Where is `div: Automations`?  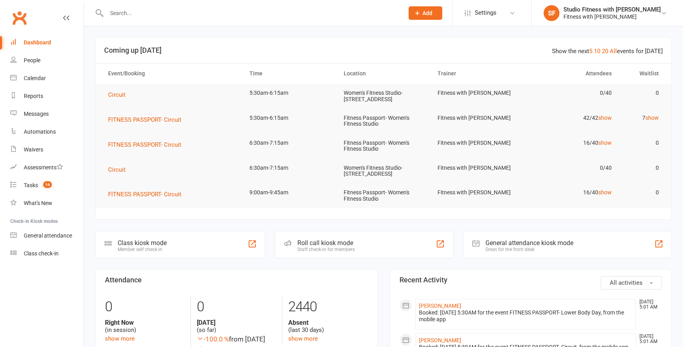
div: Automations is located at coordinates (40, 131).